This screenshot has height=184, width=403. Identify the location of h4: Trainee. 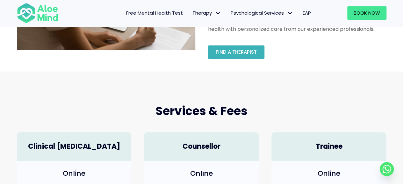
(329, 147).